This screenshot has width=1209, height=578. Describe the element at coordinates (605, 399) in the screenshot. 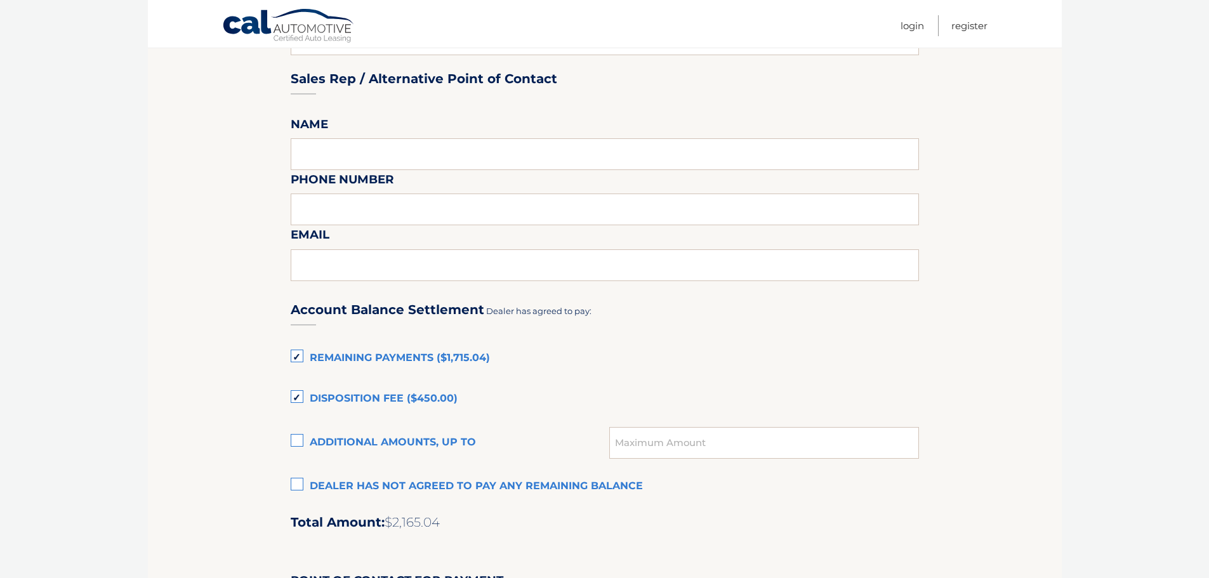

I see `label: Disposition Fee ($450.00)` at that location.